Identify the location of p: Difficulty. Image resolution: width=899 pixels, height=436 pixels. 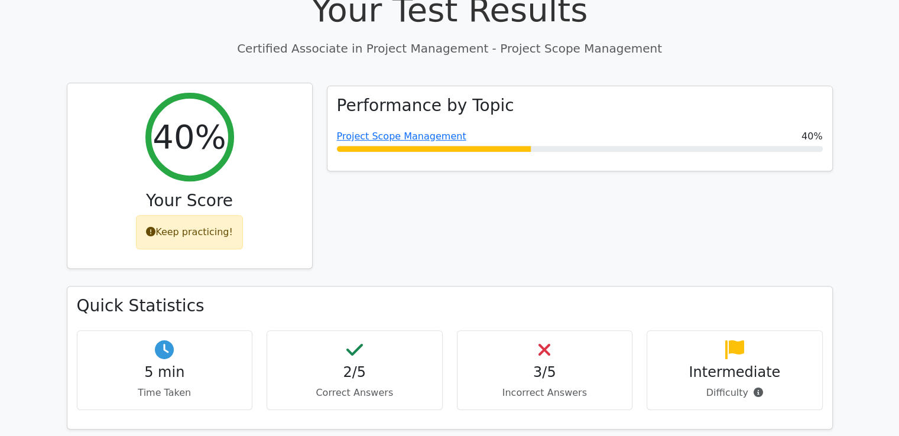
(735, 393).